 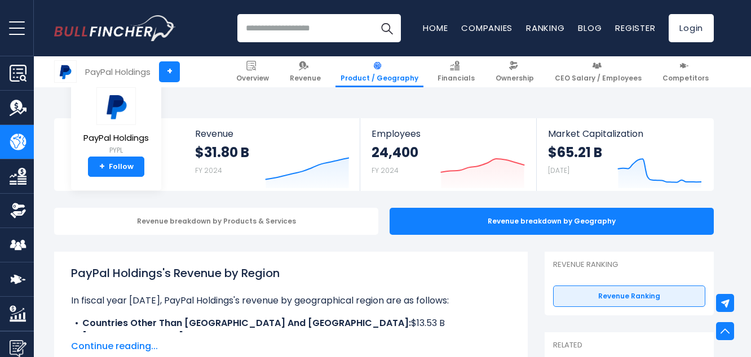 I want to click on li: $13.53 B, so click(x=291, y=324).